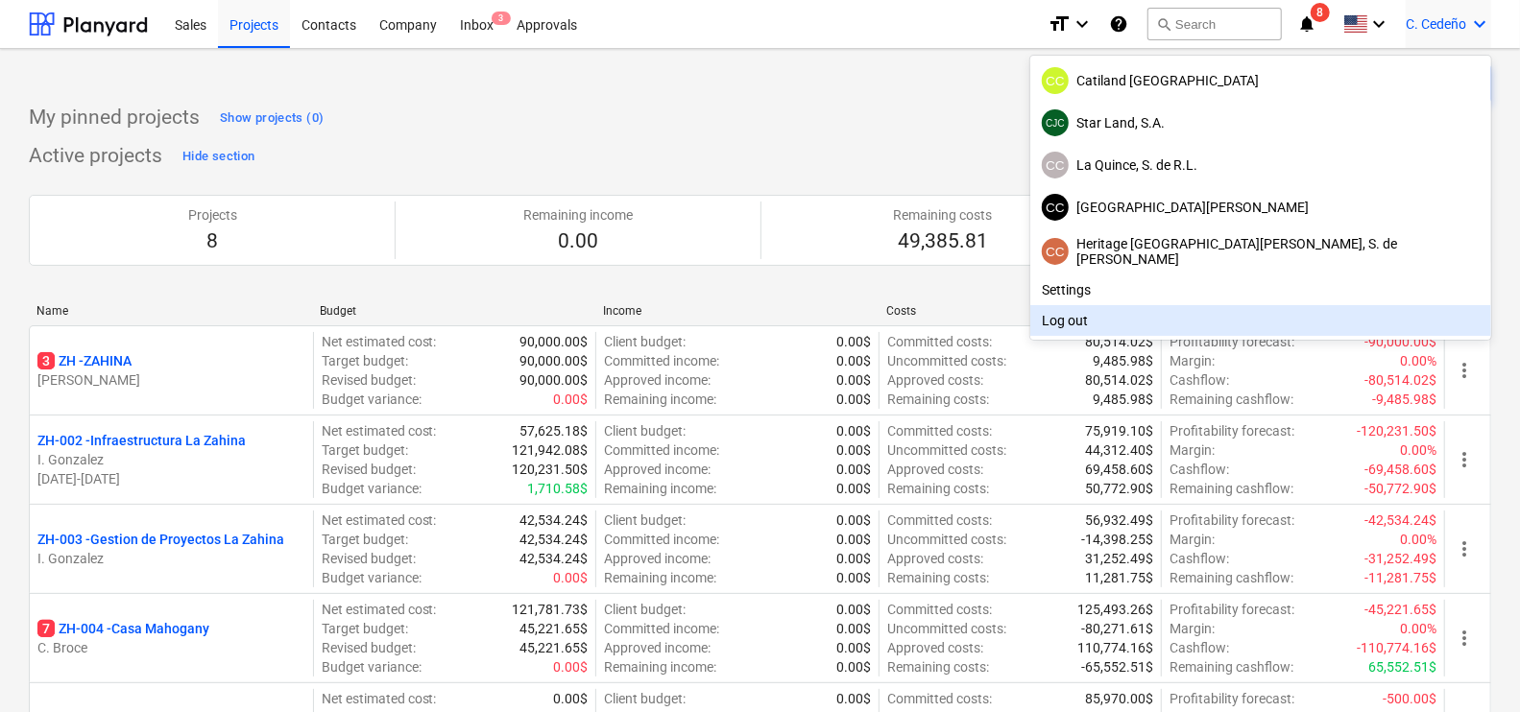  I want to click on div: Log out, so click(1261, 321).